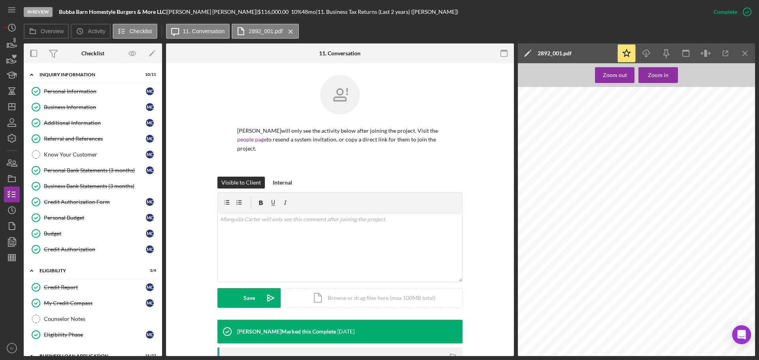 The image size is (759, 360). What do you see at coordinates (96, 31) in the screenshot?
I see `label: Activity` at bounding box center [96, 31].